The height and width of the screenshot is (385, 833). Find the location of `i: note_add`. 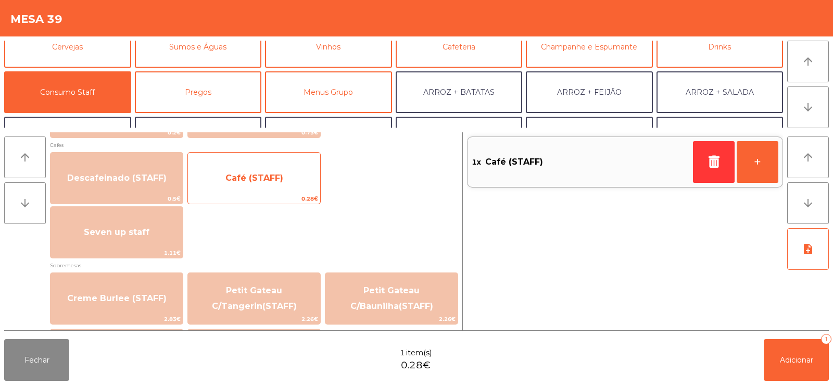

i: note_add is located at coordinates (808, 249).